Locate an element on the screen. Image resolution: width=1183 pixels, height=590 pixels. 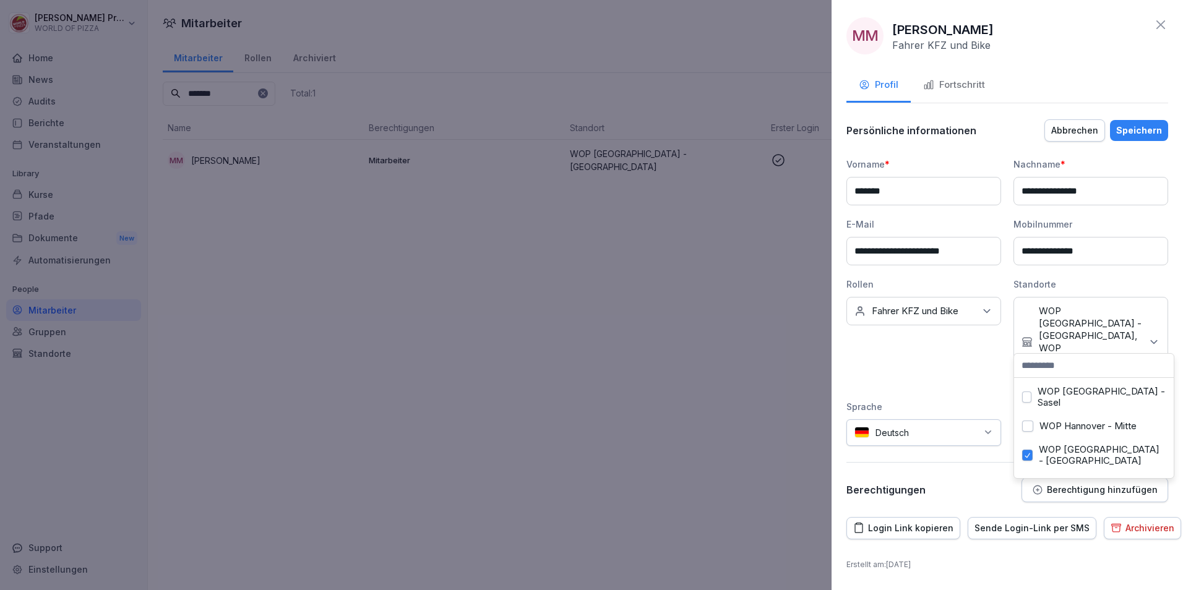
div: Sende Login-Link per SMS is located at coordinates (1032, 528).